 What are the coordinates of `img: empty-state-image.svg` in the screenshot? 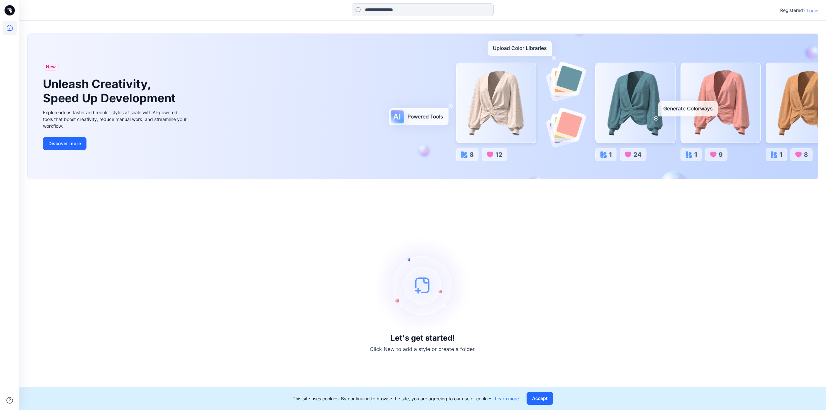 It's located at (423, 285).